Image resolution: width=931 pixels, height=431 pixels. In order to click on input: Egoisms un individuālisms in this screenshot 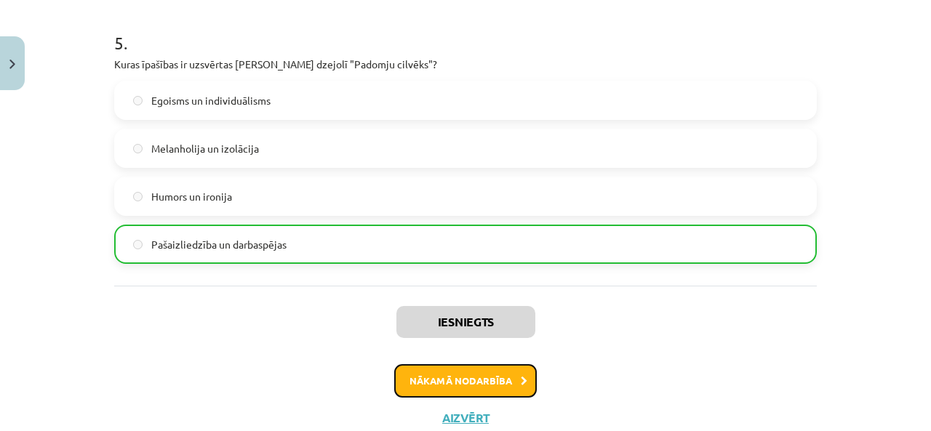, I will do `click(137, 100)`.